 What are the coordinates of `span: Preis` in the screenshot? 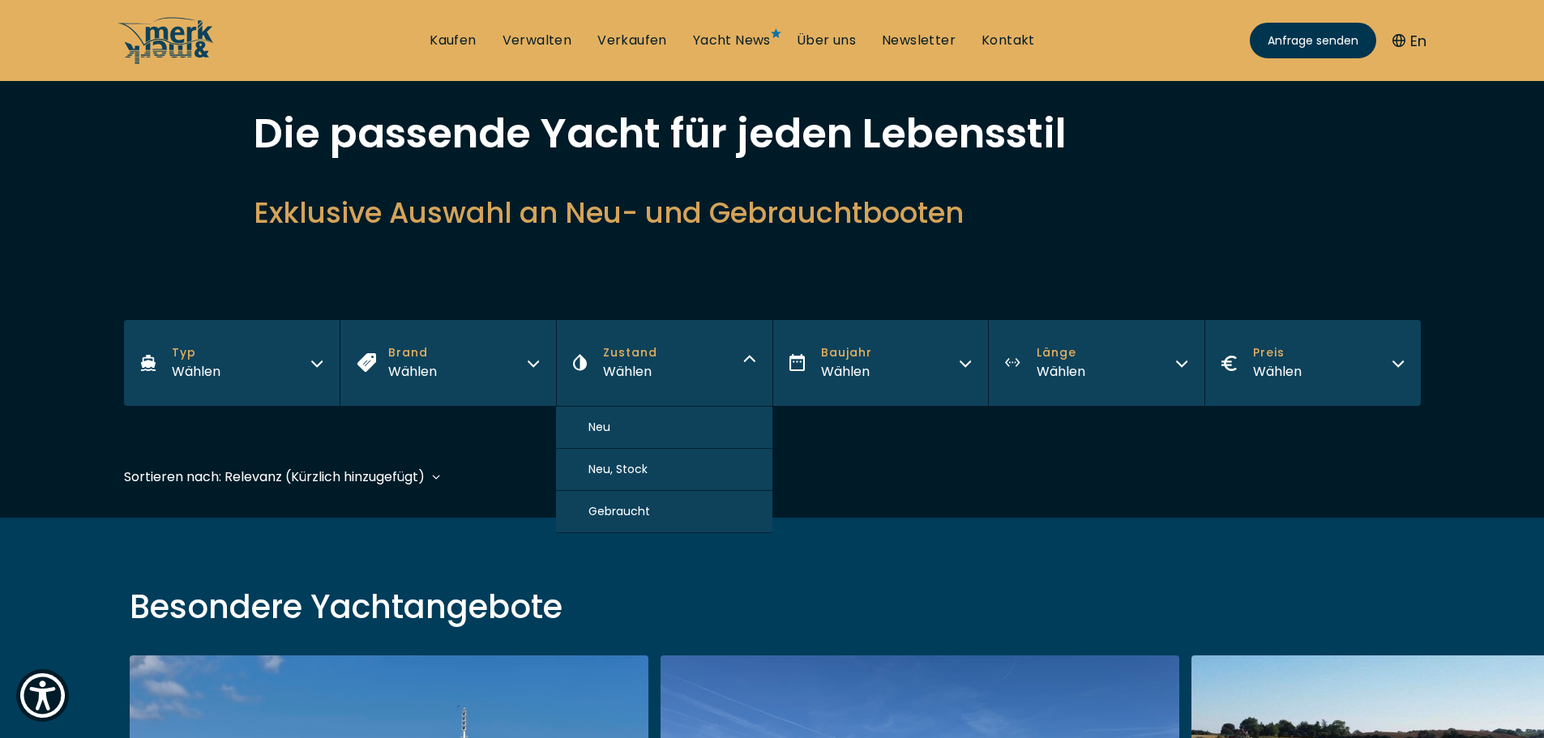 It's located at (1277, 353).